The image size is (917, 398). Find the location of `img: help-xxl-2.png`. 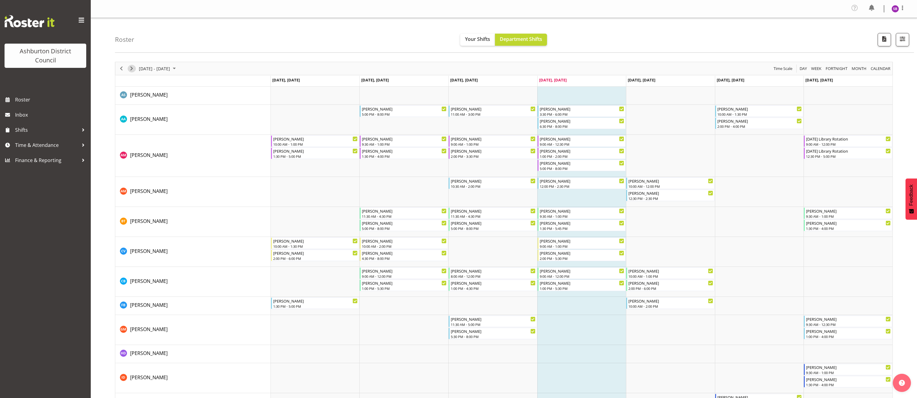

img: help-xxl-2.png is located at coordinates (902, 382).